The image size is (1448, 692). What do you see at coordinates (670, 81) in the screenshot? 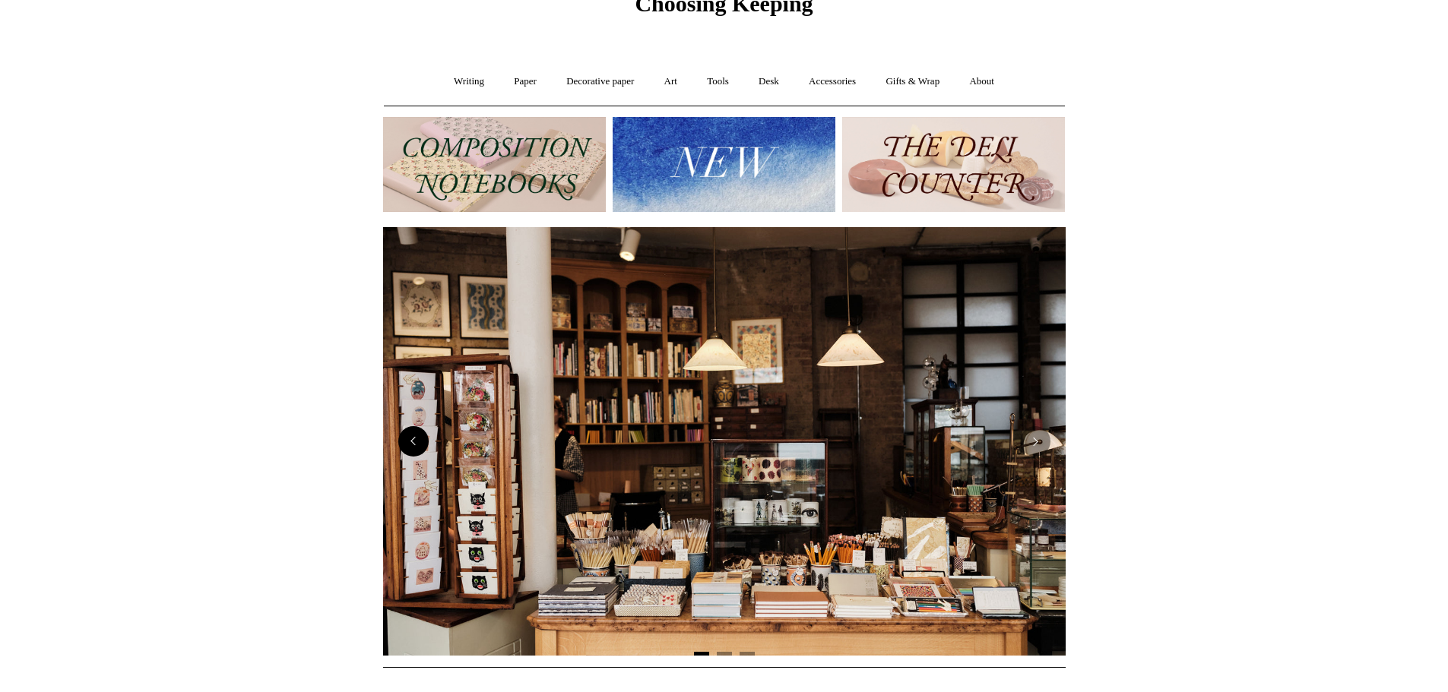
I see `a: Art` at bounding box center [670, 81].